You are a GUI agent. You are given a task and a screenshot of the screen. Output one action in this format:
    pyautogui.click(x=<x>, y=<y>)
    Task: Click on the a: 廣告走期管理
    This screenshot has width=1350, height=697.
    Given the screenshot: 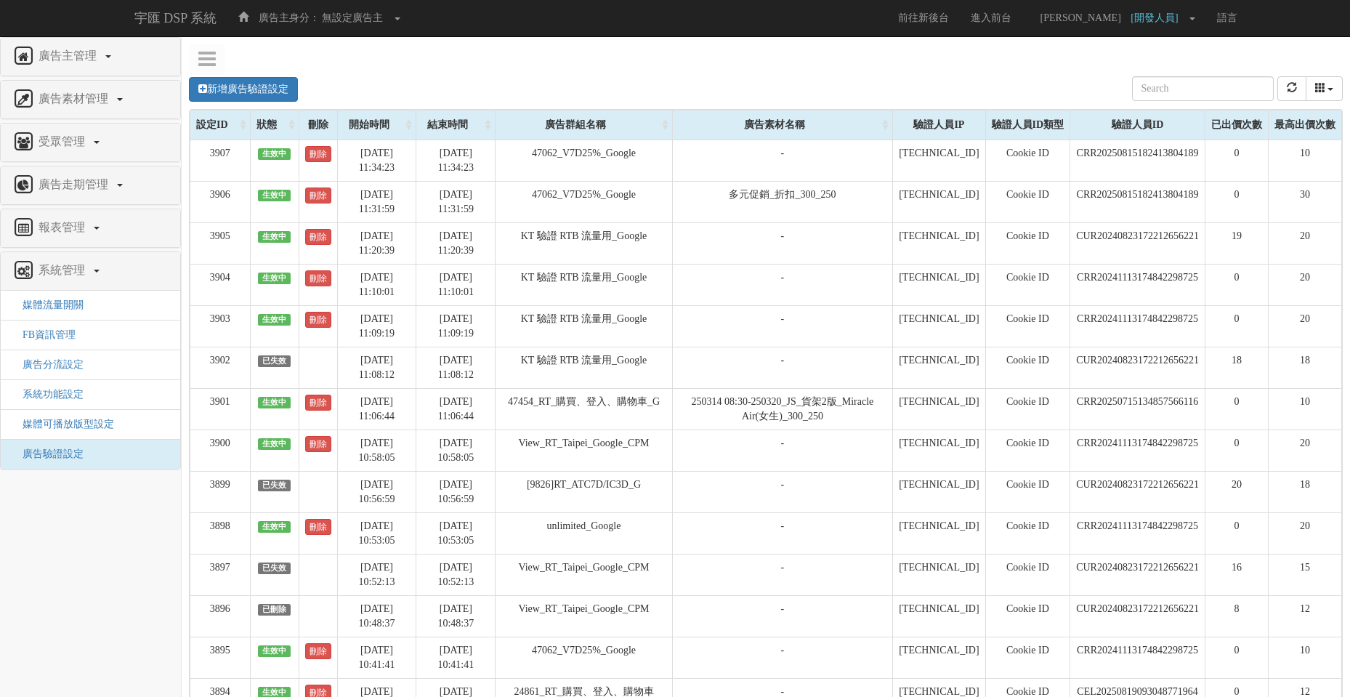 What is the action you would take?
    pyautogui.click(x=90, y=185)
    